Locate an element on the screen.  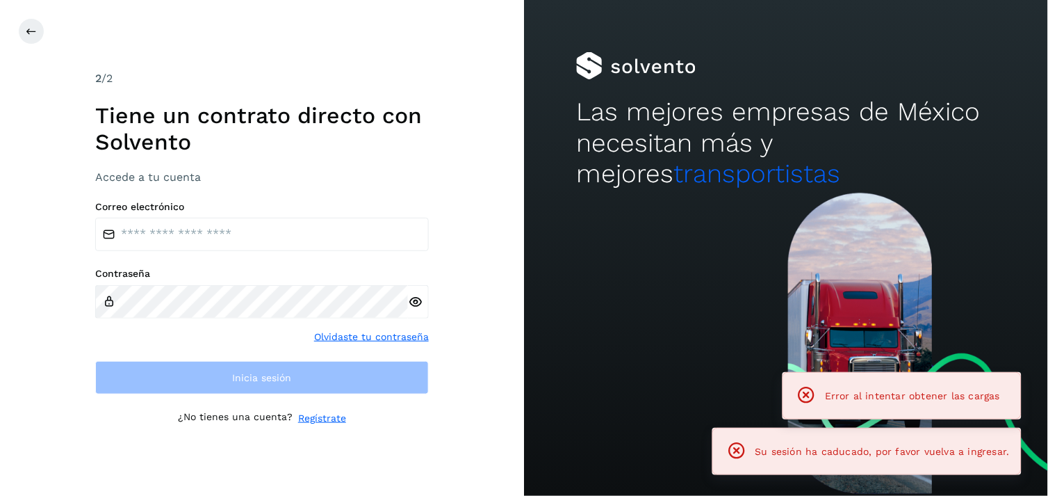
div: /2 is located at coordinates (262, 79).